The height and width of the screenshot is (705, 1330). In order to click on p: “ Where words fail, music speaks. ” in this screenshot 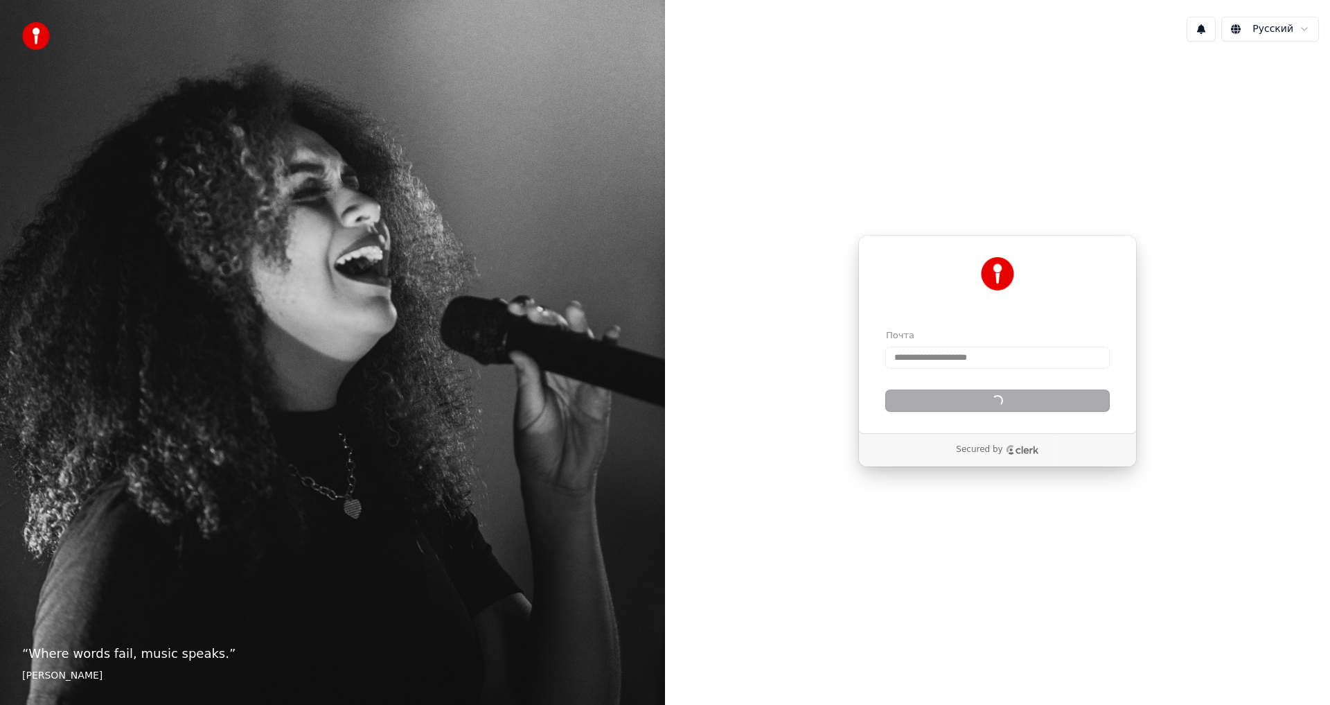, I will do `click(333, 653)`.